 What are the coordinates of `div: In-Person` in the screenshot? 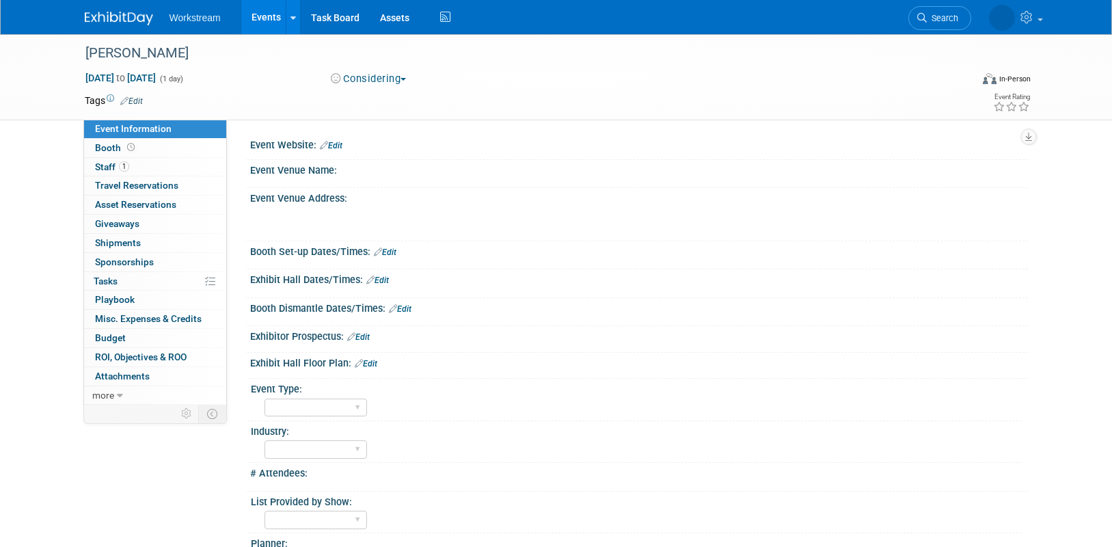 It's located at (1014, 79).